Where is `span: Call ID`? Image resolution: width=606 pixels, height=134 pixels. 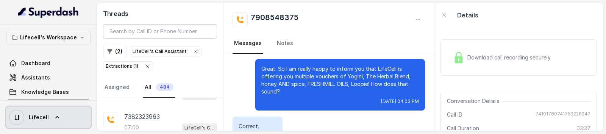
span: Call ID is located at coordinates (454, 115).